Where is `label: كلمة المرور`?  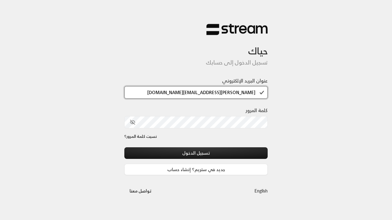 label: كلمة المرور is located at coordinates (256, 110).